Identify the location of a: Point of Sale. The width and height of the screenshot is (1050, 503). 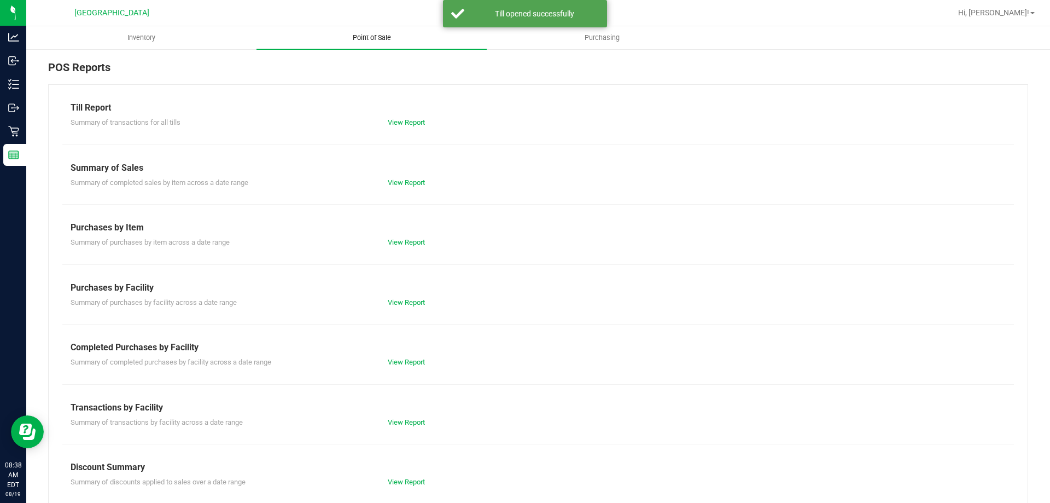
(371, 38).